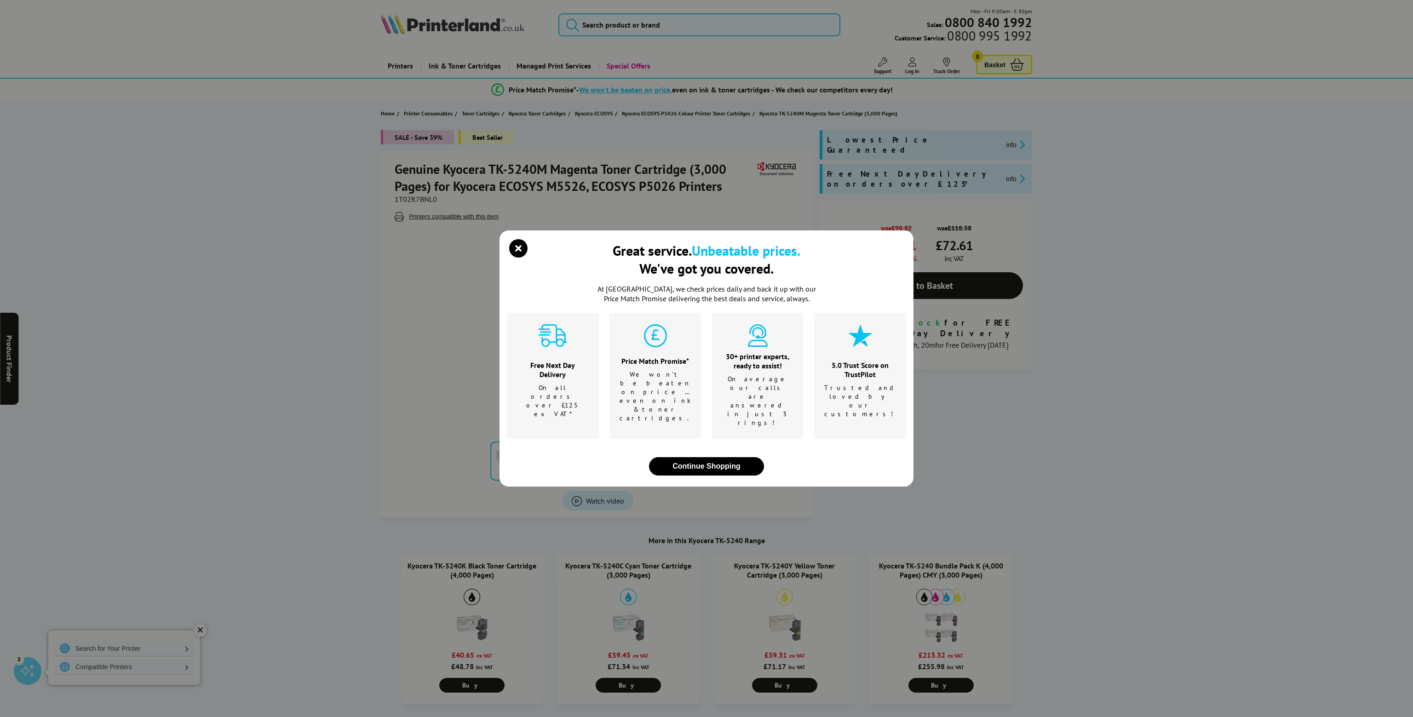 Image resolution: width=1413 pixels, height=717 pixels. I want to click on p: On average our calls are answered in just 3 rings!, so click(758, 401).